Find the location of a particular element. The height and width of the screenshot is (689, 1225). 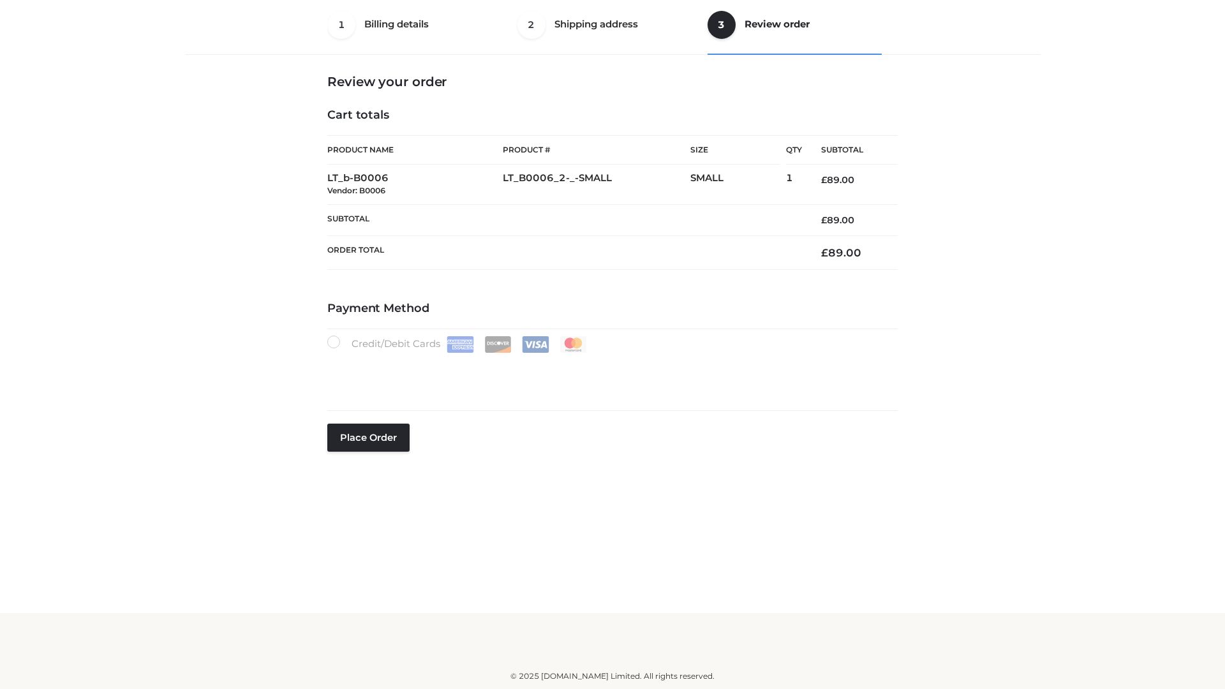

th: Product # is located at coordinates (596, 150).